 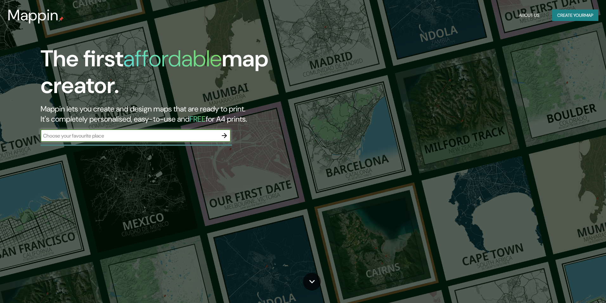 I want to click on input: Choose your favourite place, so click(x=129, y=135).